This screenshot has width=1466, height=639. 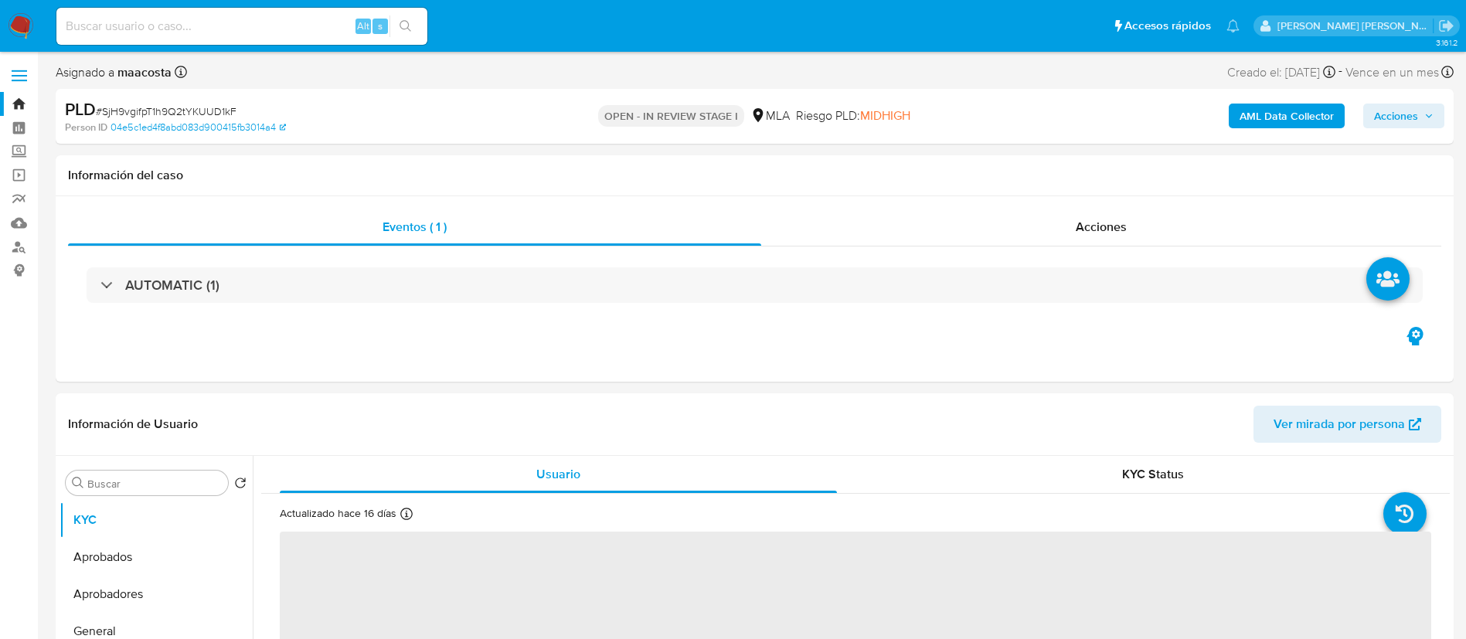 I want to click on p: Actualizado hace 16 días, so click(x=338, y=513).